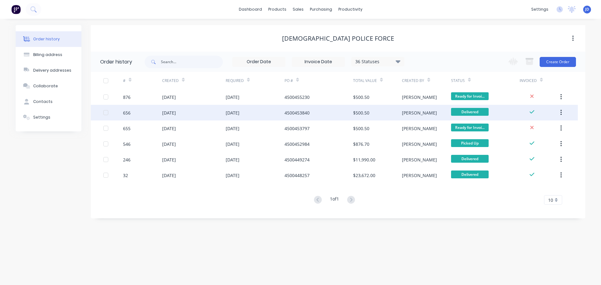  I want to click on div: Delivery addresses, so click(52, 70).